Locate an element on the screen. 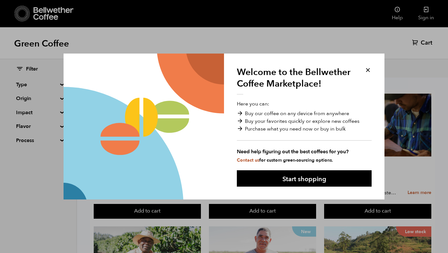 This screenshot has width=448, height=253. strong: Need help figuring out the best coffees for you? is located at coordinates (304, 152).